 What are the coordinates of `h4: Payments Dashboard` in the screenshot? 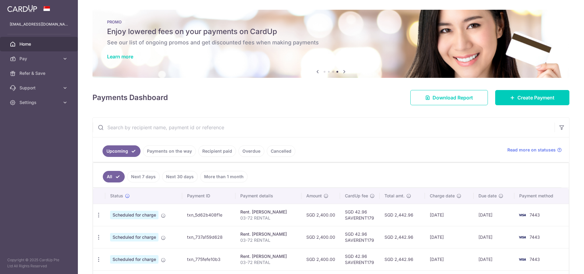 It's located at (130, 98).